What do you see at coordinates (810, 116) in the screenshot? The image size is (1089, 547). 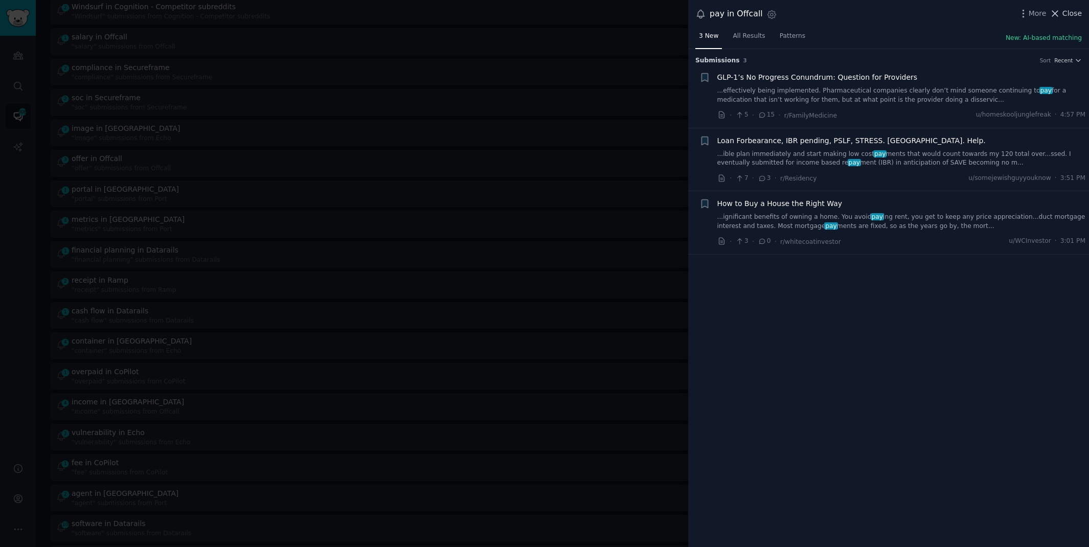 I see `span: r/FamilyMedicine` at bounding box center [810, 116].